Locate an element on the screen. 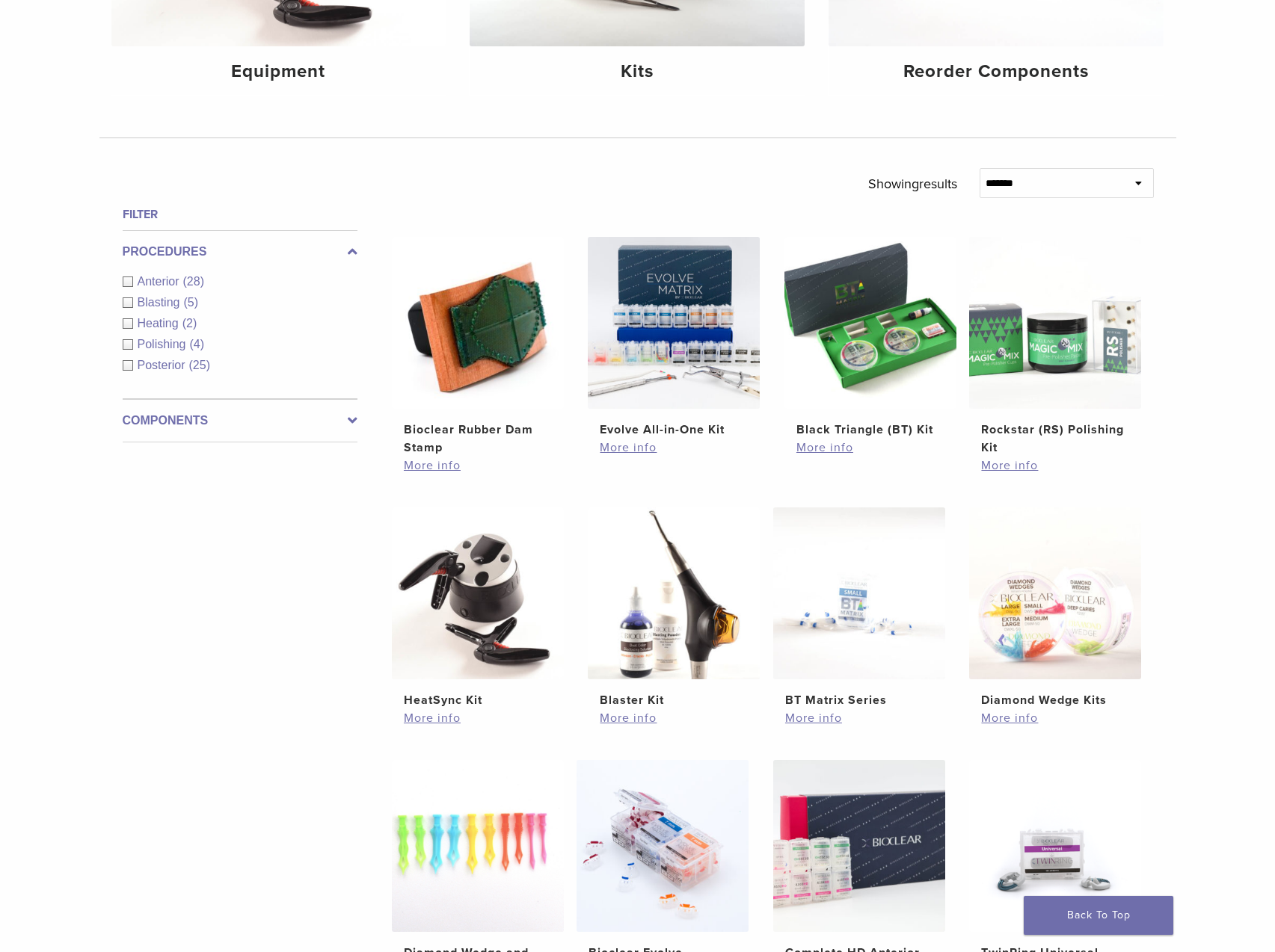 The width and height of the screenshot is (1275, 952). a: Diamond Wedge KitsDiamond Wedge Kits is located at coordinates (1055, 609).